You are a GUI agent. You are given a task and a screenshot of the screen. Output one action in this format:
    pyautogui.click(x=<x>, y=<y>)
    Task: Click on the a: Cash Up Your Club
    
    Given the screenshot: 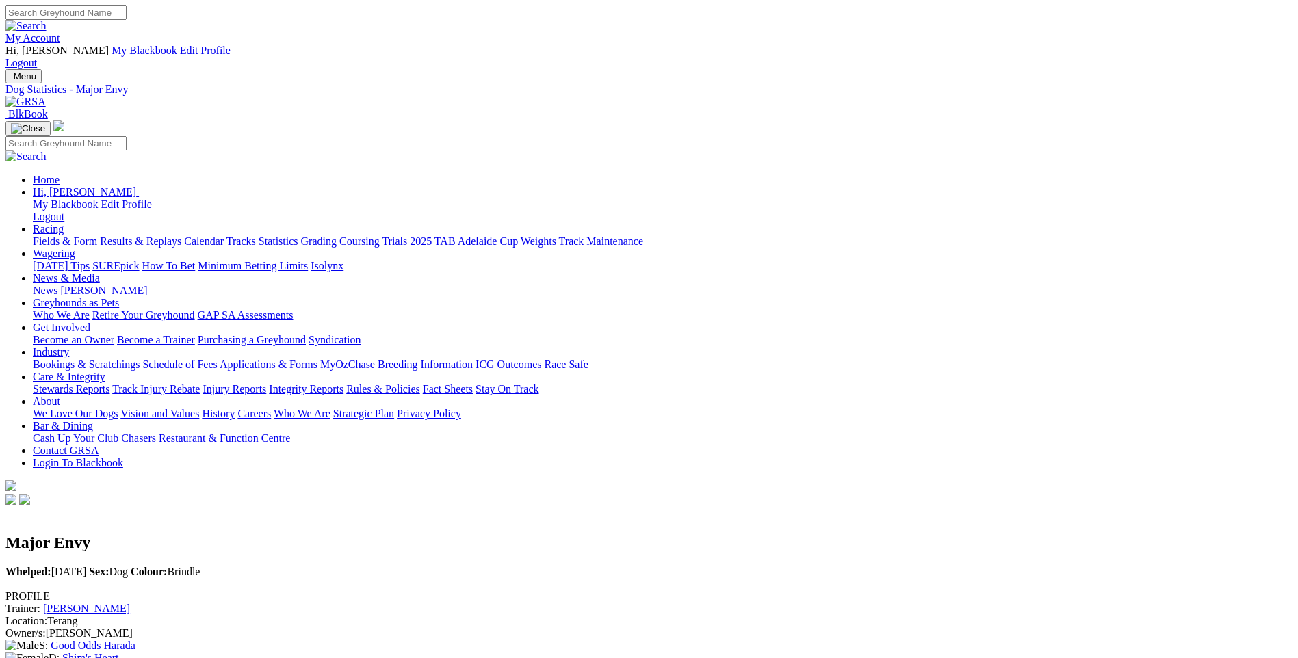 What is the action you would take?
    pyautogui.click(x=75, y=438)
    